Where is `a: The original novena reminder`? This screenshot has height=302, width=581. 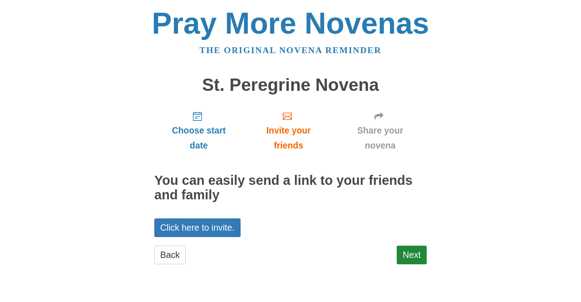 a: The original novena reminder is located at coordinates (291, 50).